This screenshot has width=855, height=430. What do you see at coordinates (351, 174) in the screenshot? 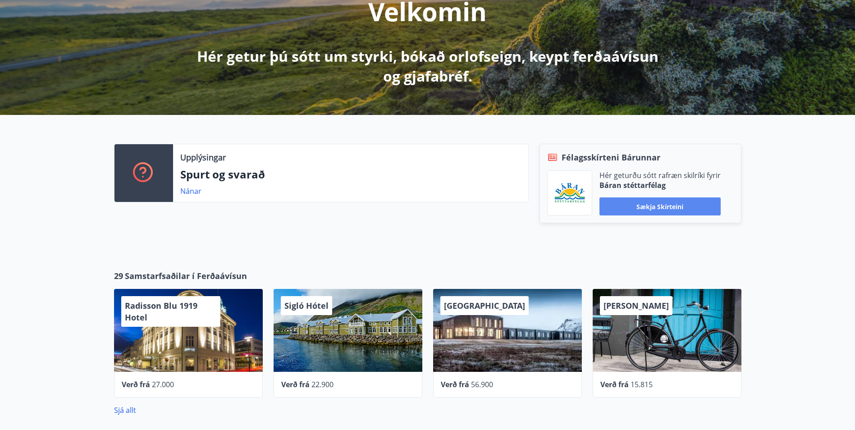
I see `p: Spurt og svarað` at bounding box center [351, 174].